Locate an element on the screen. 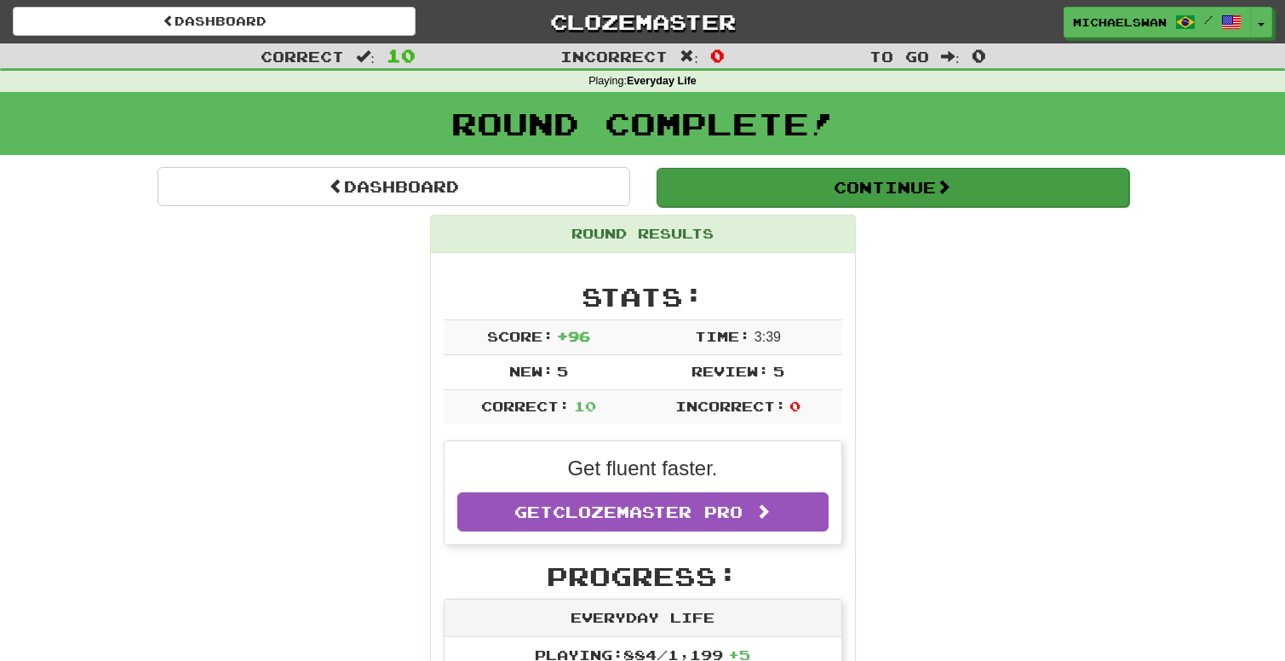 The width and height of the screenshot is (1285, 661). strong: Everyday Life is located at coordinates (661, 81).